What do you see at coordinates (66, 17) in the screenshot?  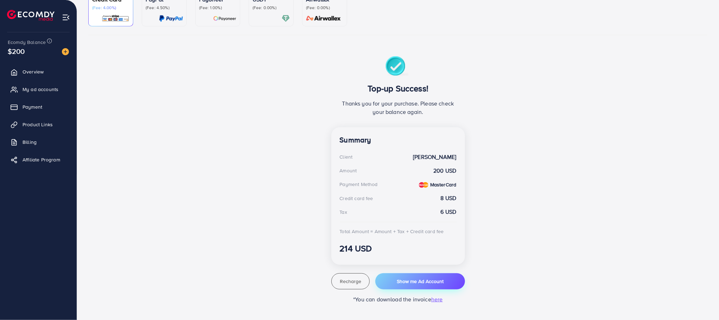 I see `img: menu` at bounding box center [66, 17].